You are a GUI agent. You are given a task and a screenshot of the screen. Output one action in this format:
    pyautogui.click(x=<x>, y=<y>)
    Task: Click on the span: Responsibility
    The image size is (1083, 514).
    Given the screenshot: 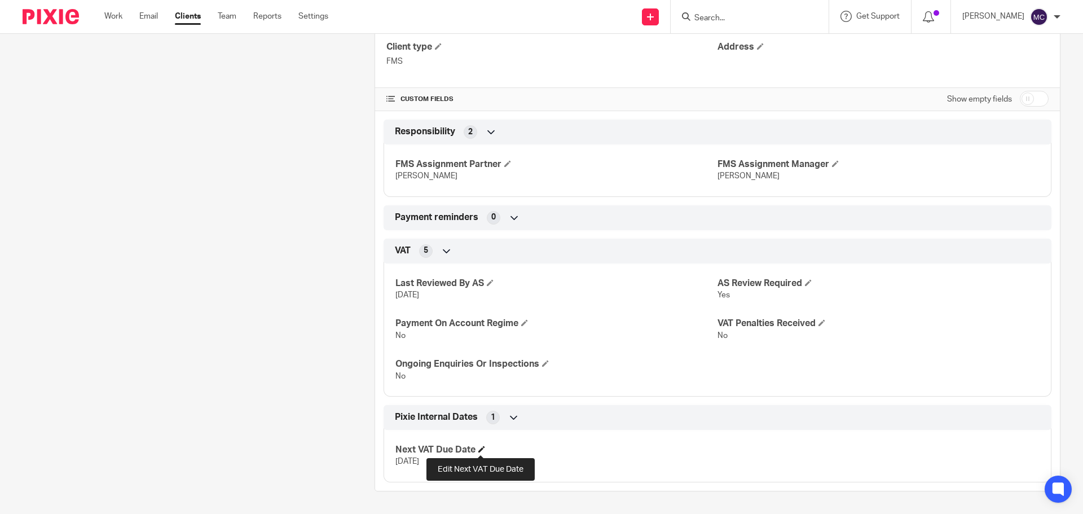 What is the action you would take?
    pyautogui.click(x=425, y=131)
    